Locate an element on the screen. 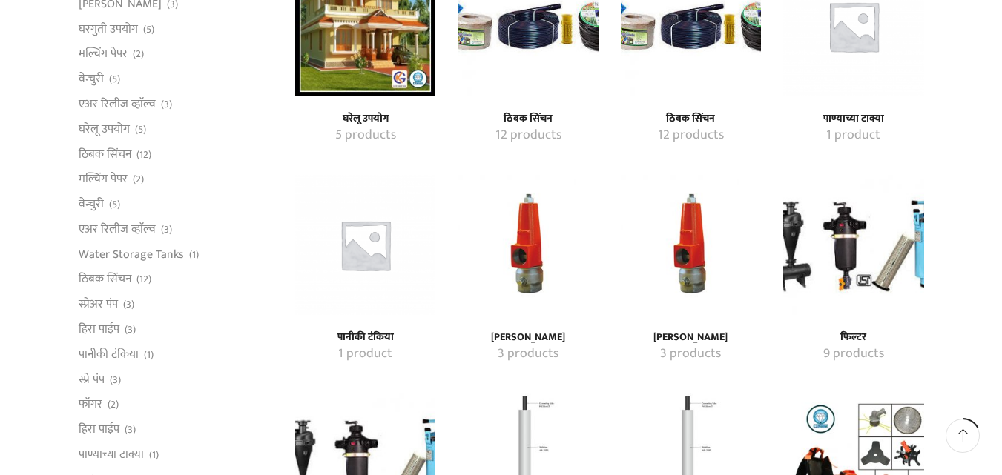 This screenshot has height=475, width=1002. a: पाण्याच्या टाक्या is located at coordinates (111, 455).